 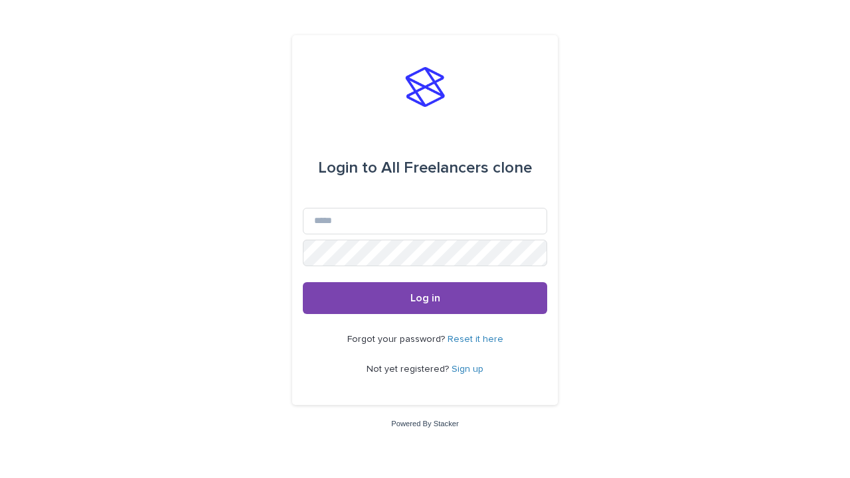 What do you see at coordinates (397, 339) in the screenshot?
I see `span: Forgot your password?` at bounding box center [397, 339].